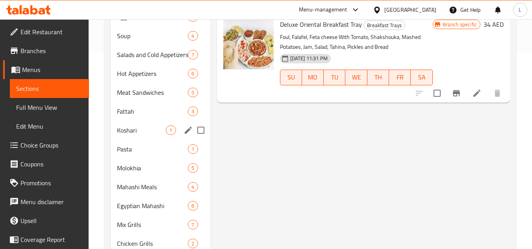 The height and width of the screenshot is (249, 532). Describe the element at coordinates (49, 108) in the screenshot. I see `span: Full Menu View` at that location.